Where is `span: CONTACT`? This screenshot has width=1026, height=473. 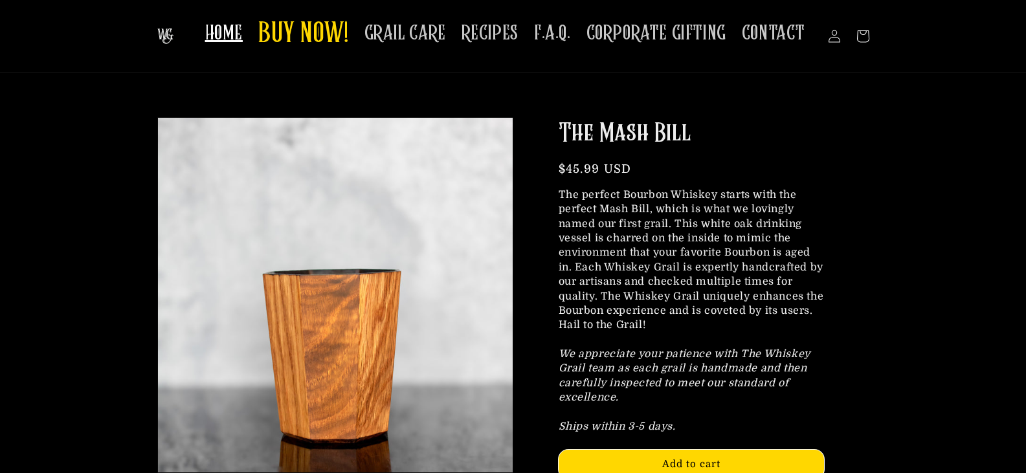 span: CONTACT is located at coordinates (774, 33).